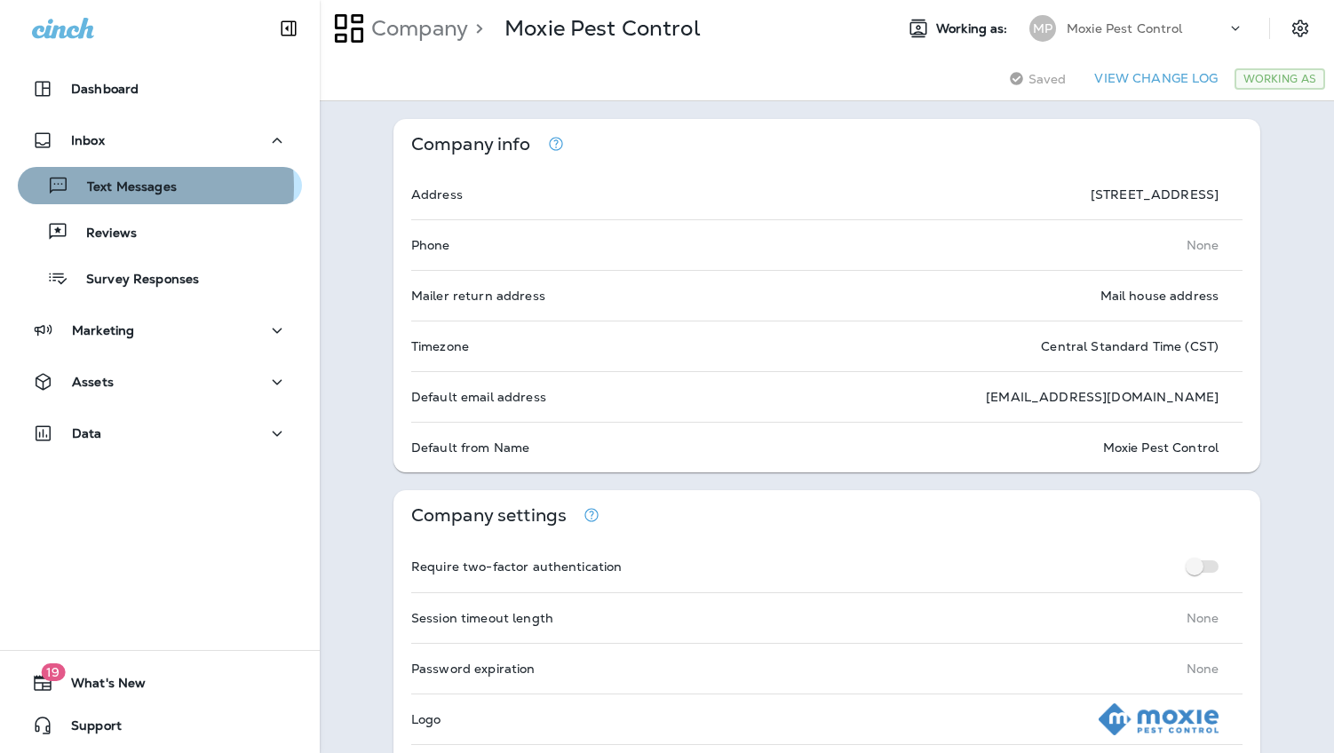  What do you see at coordinates (88, 140) in the screenshot?
I see `p: Inbox` at bounding box center [88, 140].